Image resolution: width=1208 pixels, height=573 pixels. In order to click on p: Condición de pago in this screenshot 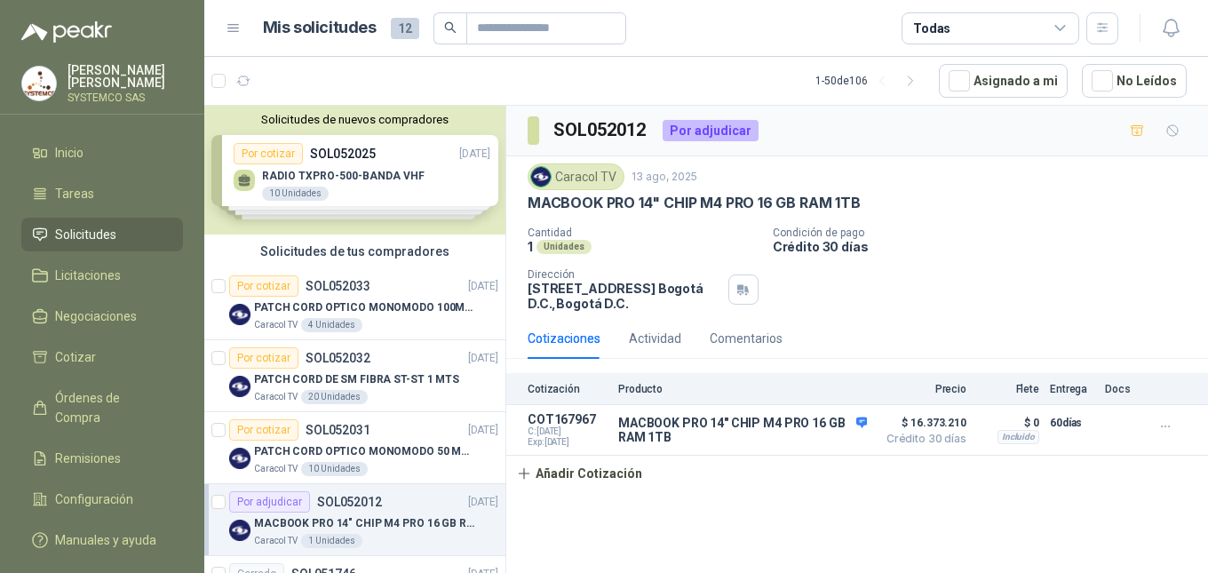, I will do `click(986, 233)`.